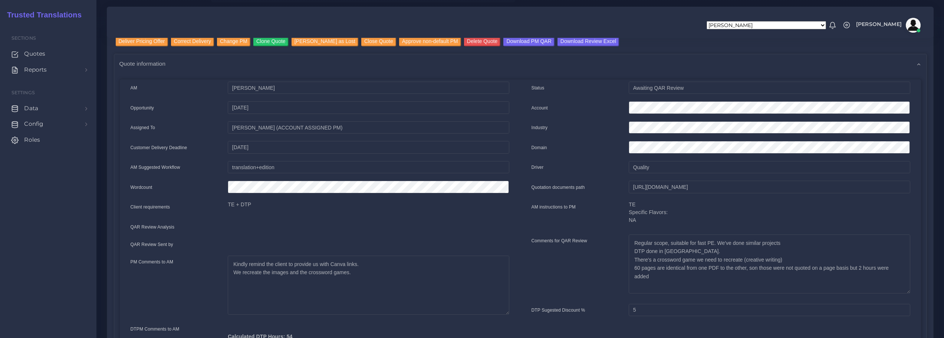  Describe the element at coordinates (142, 41) in the screenshot. I see `input: Deliver Pricing Offer` at that location.